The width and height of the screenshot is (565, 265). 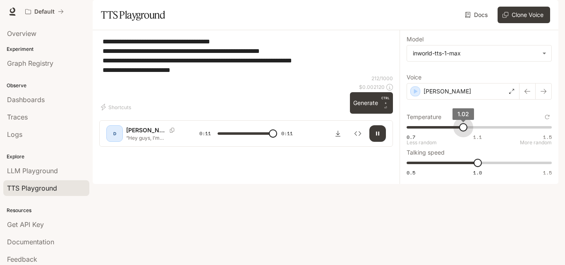 What do you see at coordinates (411, 172) in the screenshot?
I see `span: 0.5` at bounding box center [411, 172].